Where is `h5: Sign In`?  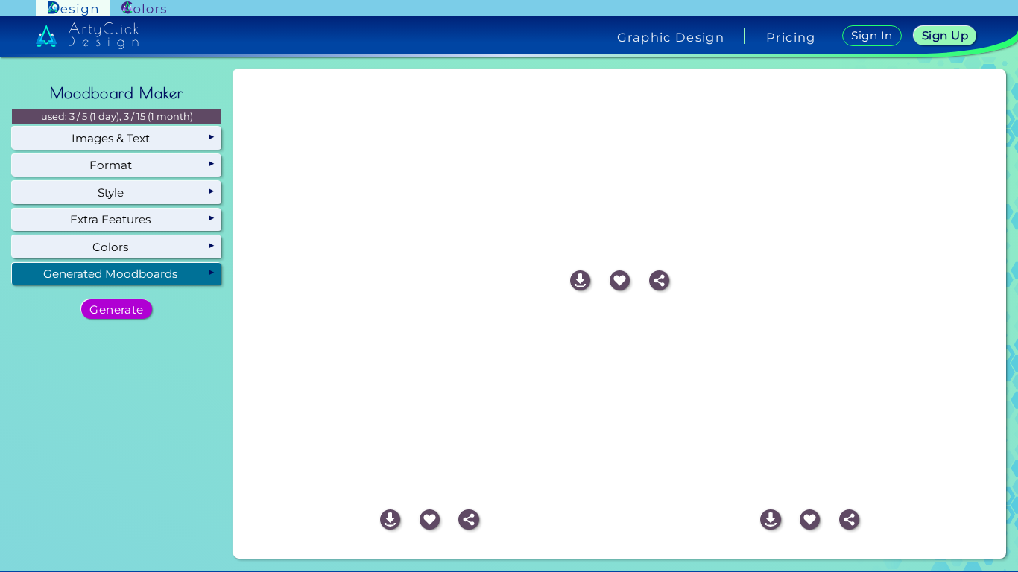
h5: Sign In is located at coordinates (871, 36).